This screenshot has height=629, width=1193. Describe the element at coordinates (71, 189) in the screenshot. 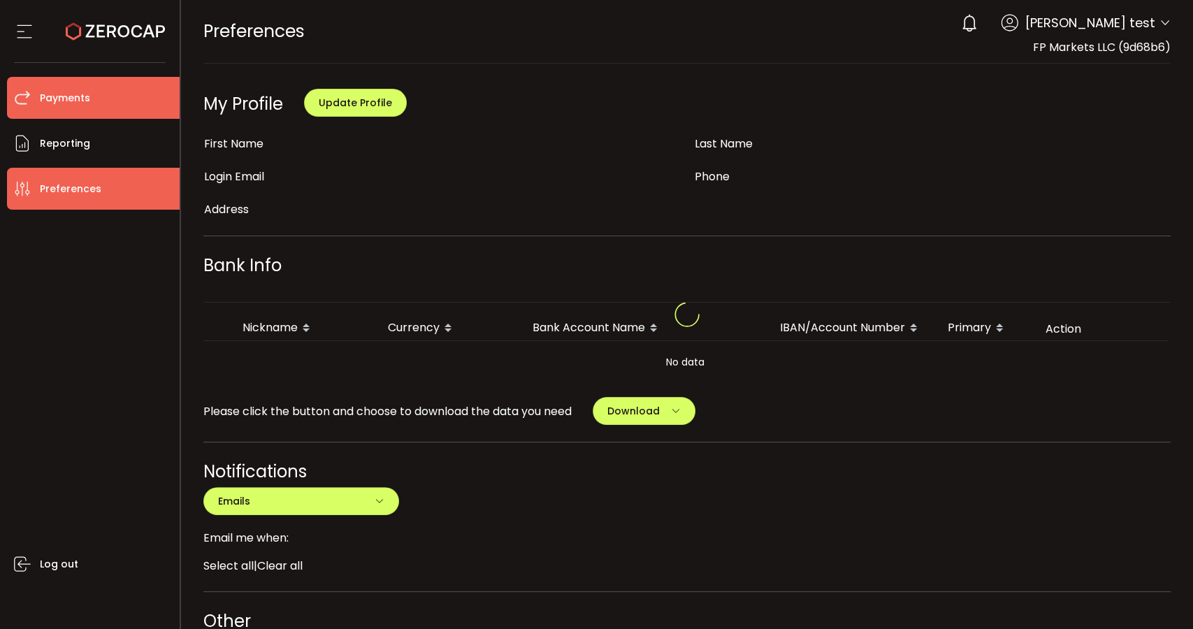

I see `span: Preferences` at that location.